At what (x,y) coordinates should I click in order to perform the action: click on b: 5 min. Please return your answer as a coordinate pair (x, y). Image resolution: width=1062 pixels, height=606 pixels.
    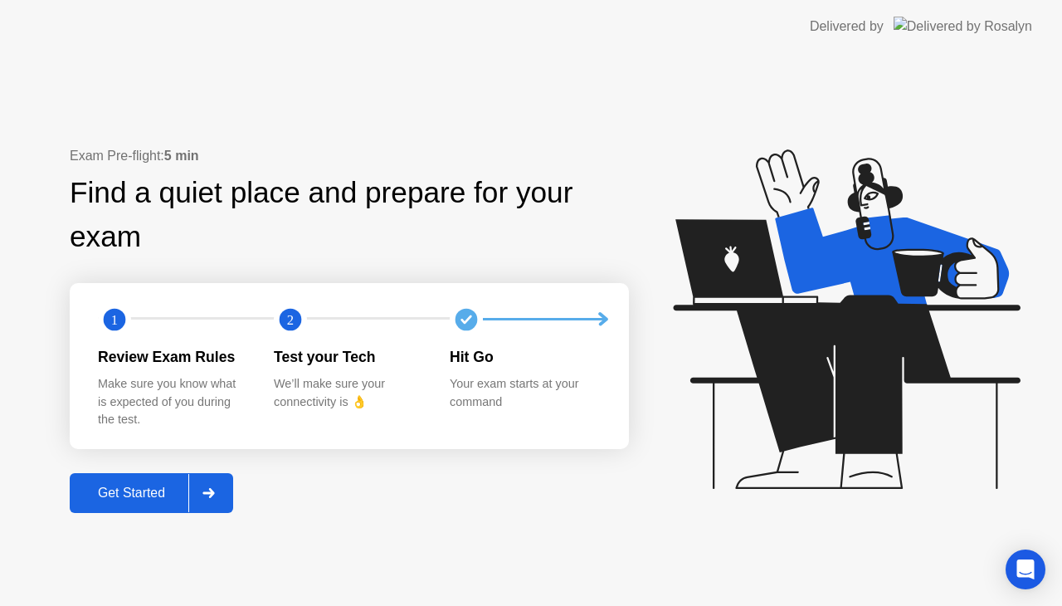
    Looking at the image, I should click on (182, 155).